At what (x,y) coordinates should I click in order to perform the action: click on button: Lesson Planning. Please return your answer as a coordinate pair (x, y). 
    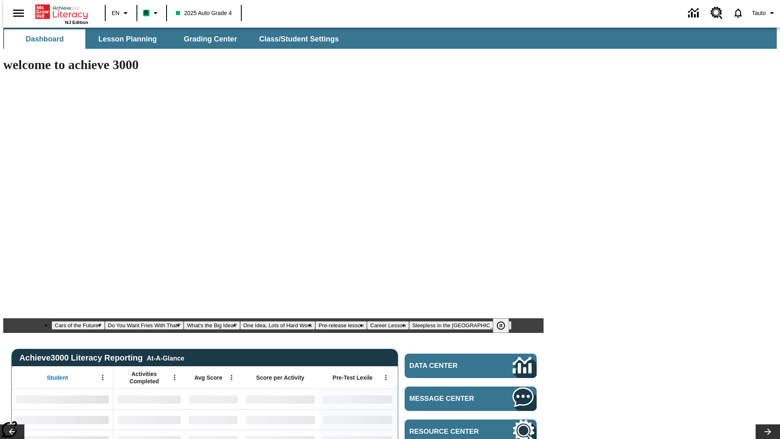
    Looking at the image, I should click on (127, 39).